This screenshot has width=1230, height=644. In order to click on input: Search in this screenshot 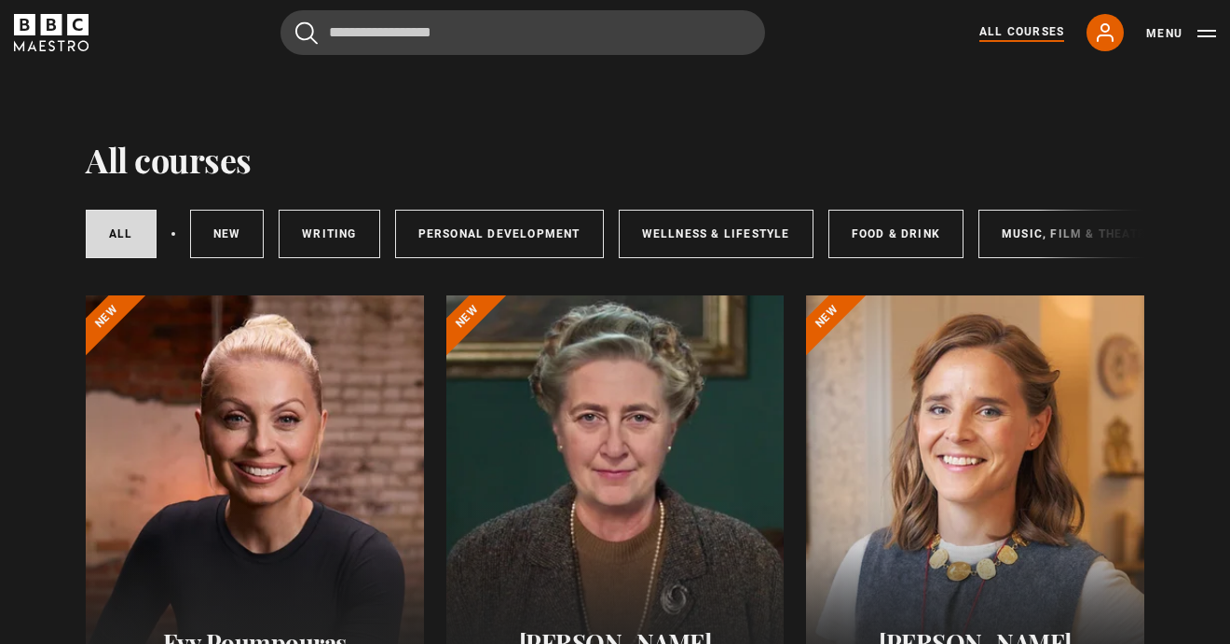, I will do `click(523, 33)`.